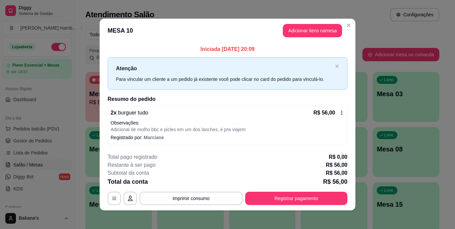  I want to click on button: Close, so click(349, 25).